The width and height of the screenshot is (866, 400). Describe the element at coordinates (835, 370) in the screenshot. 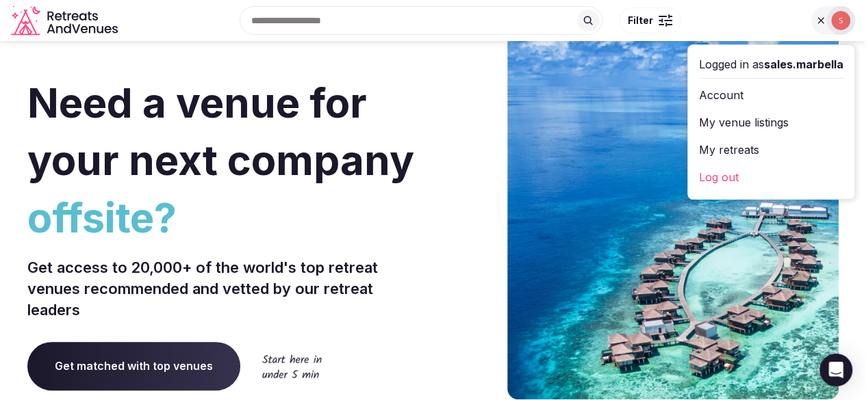

I see `div: Open Intercom Messenger` at that location.